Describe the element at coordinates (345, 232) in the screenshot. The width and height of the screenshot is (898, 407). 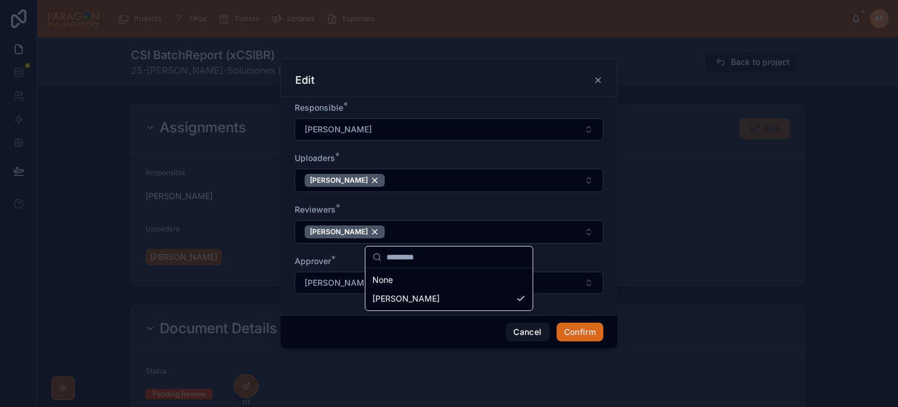
I see `button: Unselect 32` at that location.